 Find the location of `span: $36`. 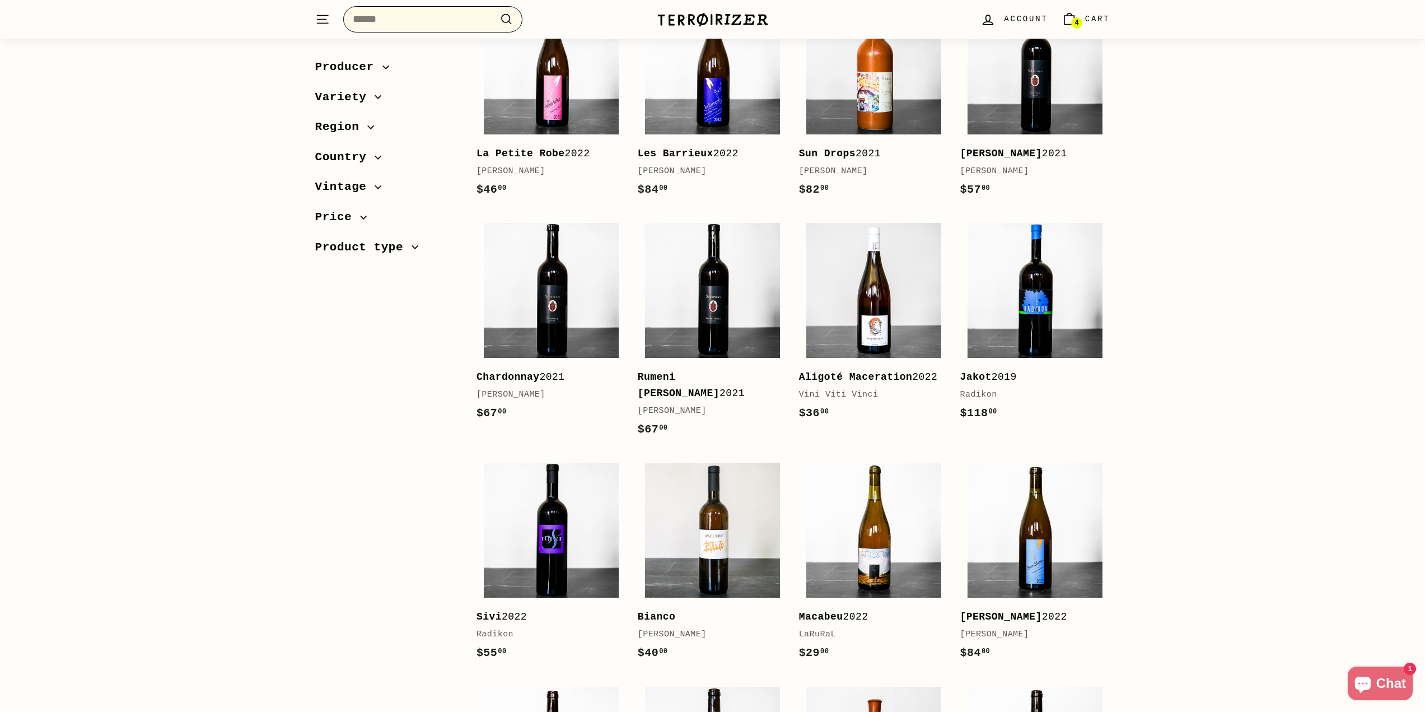

span: $36 is located at coordinates (814, 413).